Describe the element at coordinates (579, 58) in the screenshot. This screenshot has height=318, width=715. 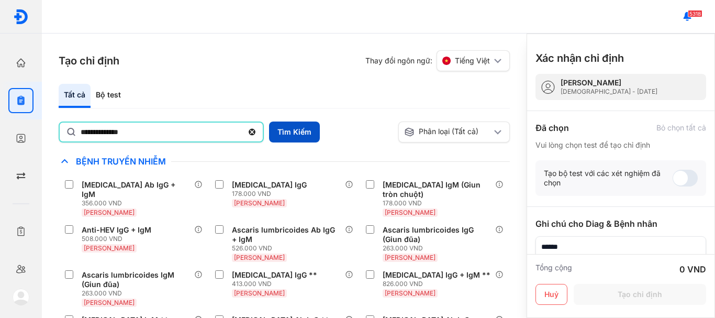
I see `h3: Xác nhận chỉ định` at that location.